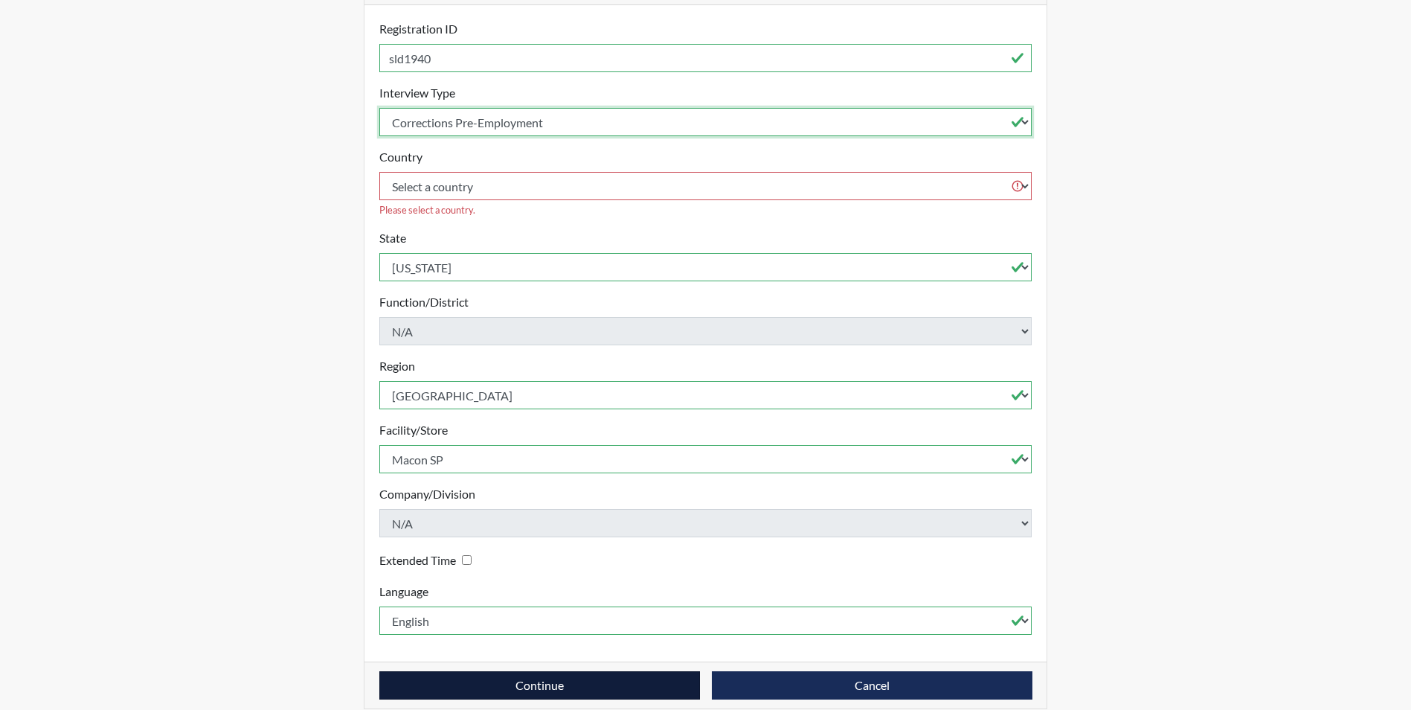 The image size is (1411, 710). What do you see at coordinates (417, 560) in the screenshot?
I see `label: Extended Time` at bounding box center [417, 560].